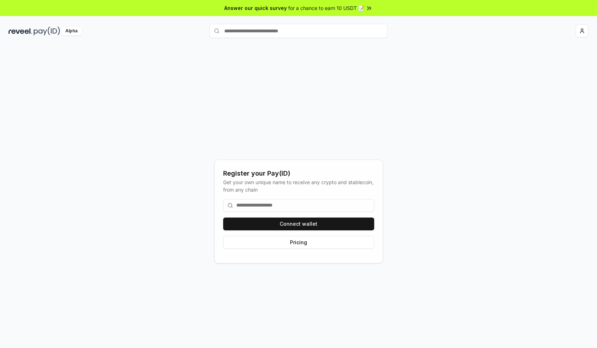  I want to click on span: for a chance to earn 10 USDT 📝, so click(326, 8).